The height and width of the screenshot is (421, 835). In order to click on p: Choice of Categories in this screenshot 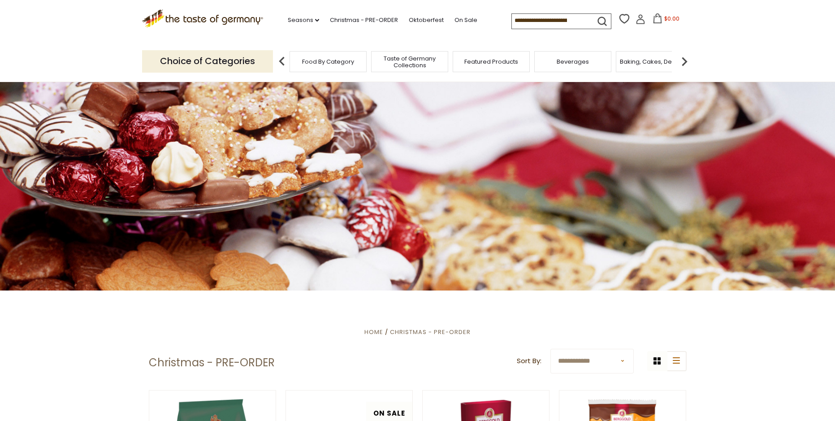, I will do `click(207, 61)`.